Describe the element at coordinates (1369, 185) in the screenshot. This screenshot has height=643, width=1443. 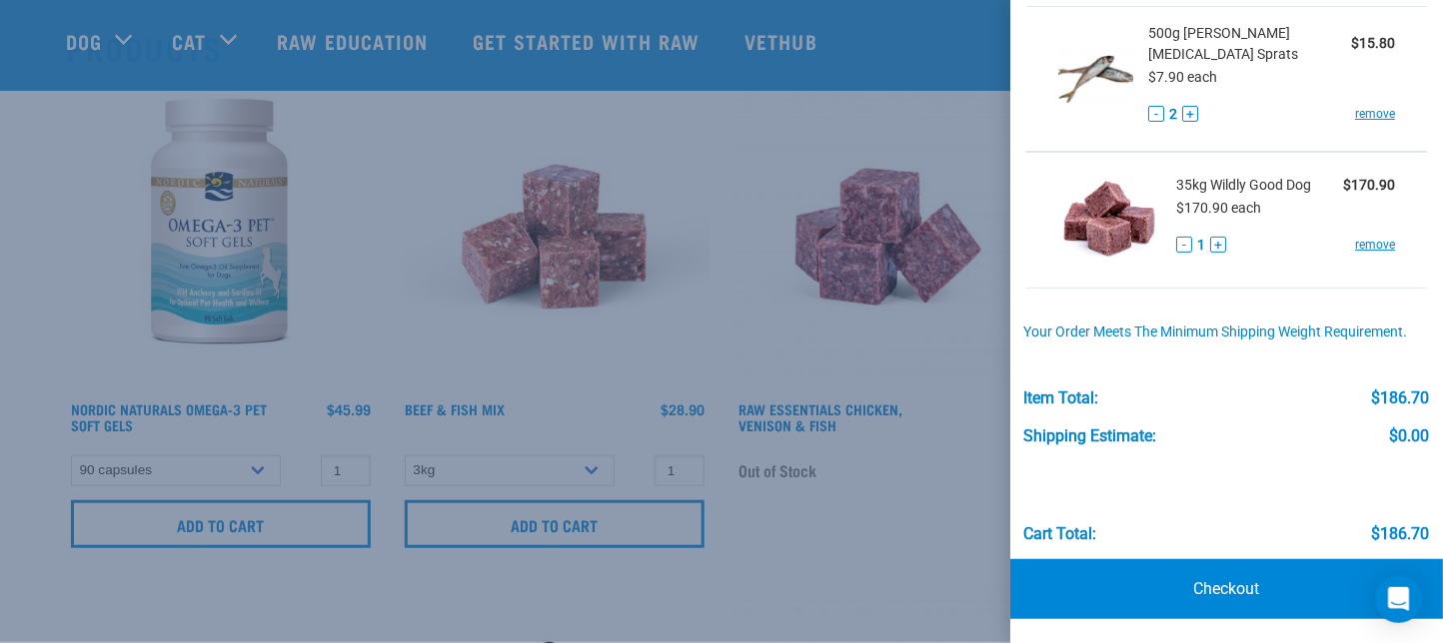
I see `strong: $170.90` at that location.